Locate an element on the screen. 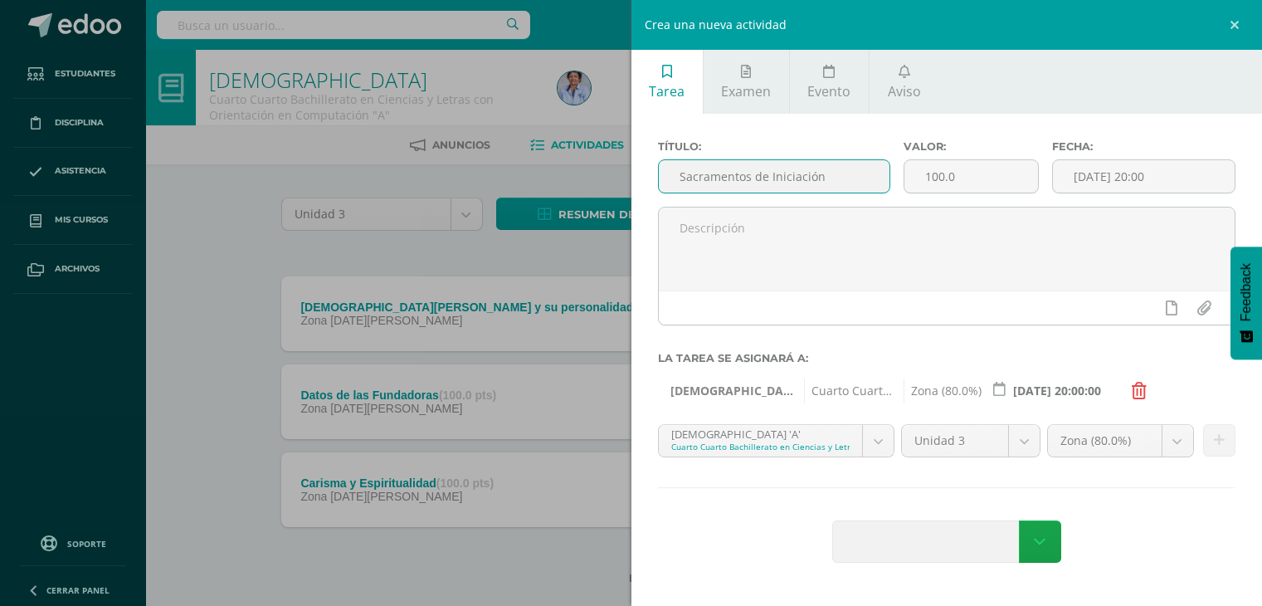  span: Evangelización 'A' is located at coordinates (733, 391).